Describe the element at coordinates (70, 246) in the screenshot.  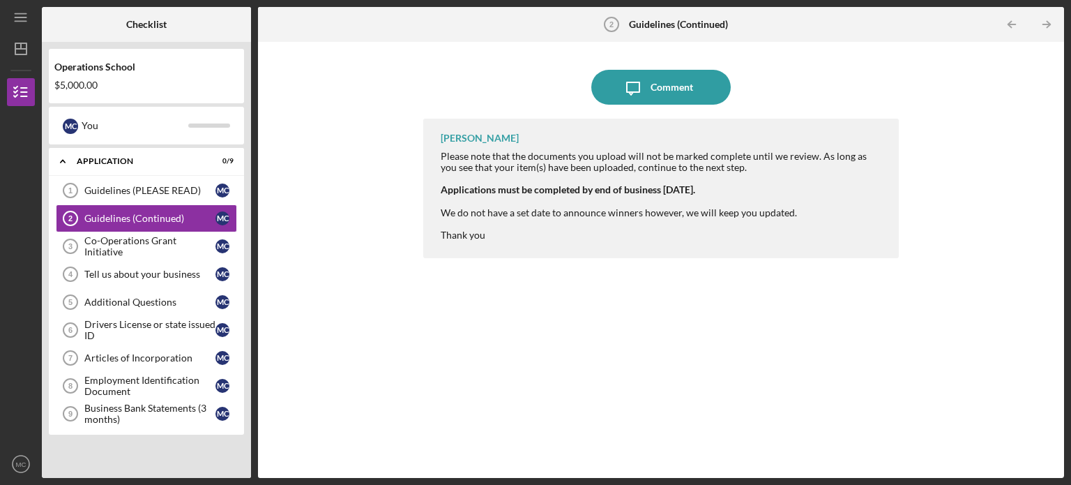
I see `tspan: 3` at that location.